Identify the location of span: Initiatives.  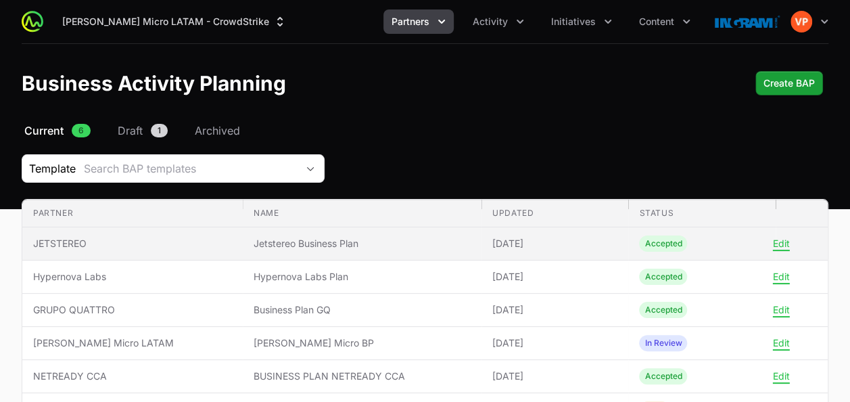
(573, 22).